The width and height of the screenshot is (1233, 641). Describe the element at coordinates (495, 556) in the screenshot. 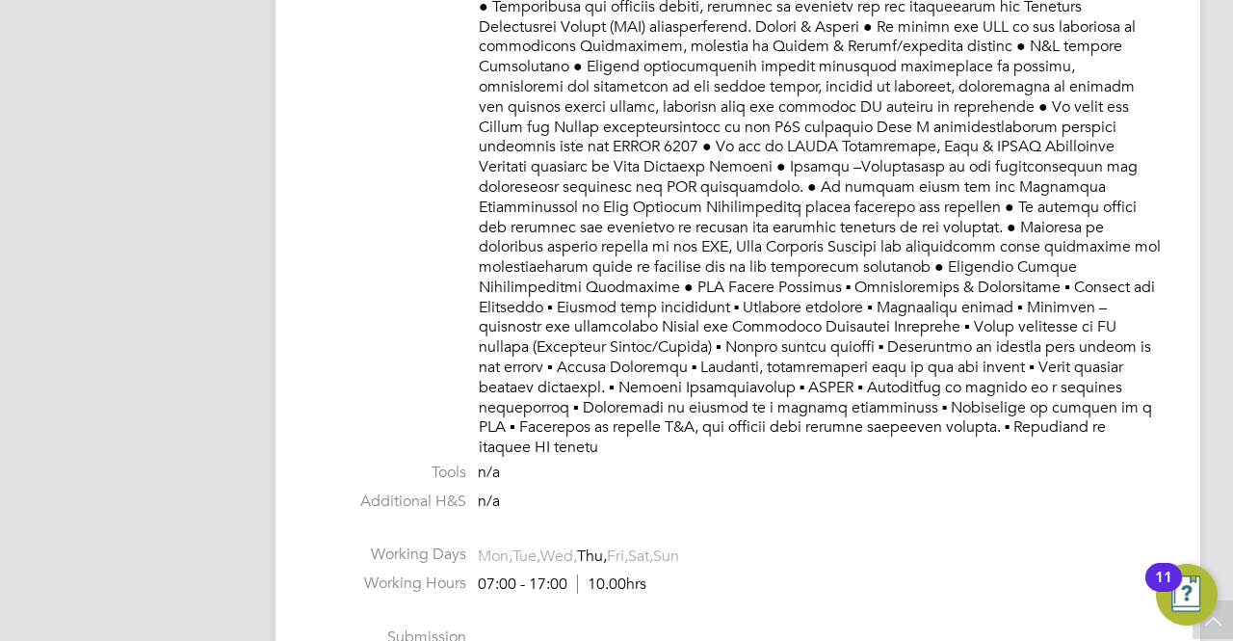

I see `span: Mon,` at that location.